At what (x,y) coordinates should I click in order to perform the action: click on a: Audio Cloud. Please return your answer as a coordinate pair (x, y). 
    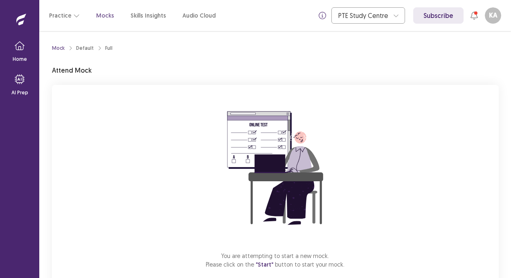
    Looking at the image, I should click on (199, 16).